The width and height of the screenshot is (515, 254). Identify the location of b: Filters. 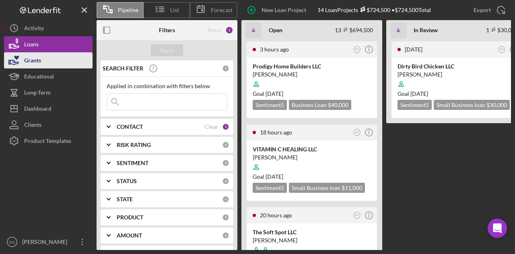
(167, 30).